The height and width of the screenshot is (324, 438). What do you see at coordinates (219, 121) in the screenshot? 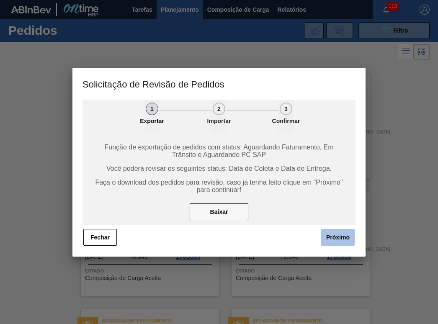
I see `p: Importar` at bounding box center [219, 121].